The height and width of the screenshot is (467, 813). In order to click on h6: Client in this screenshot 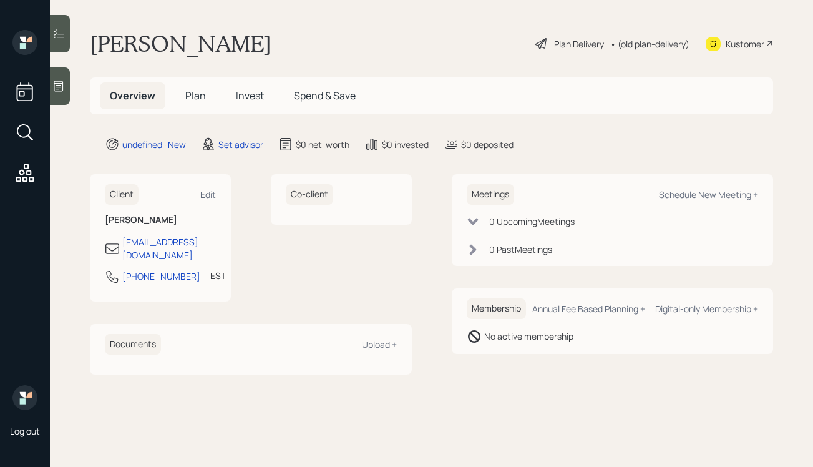, I will do `click(122, 194)`.